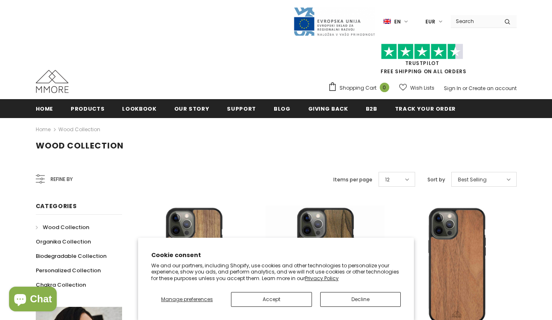 The width and height of the screenshot is (552, 320). What do you see at coordinates (361, 299) in the screenshot?
I see `button: Decline` at bounding box center [361, 299].